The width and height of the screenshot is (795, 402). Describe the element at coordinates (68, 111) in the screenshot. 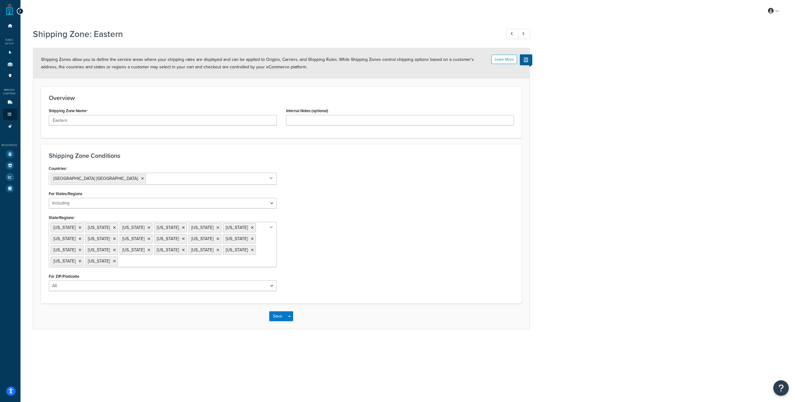

I see `label: Shipping Zone Name` at that location.